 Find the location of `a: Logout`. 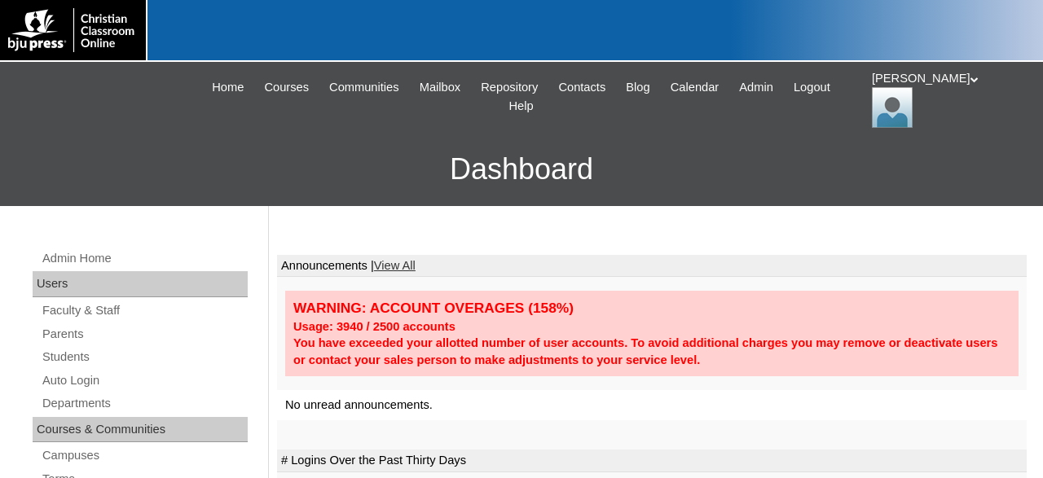

a: Logout is located at coordinates (812, 87).